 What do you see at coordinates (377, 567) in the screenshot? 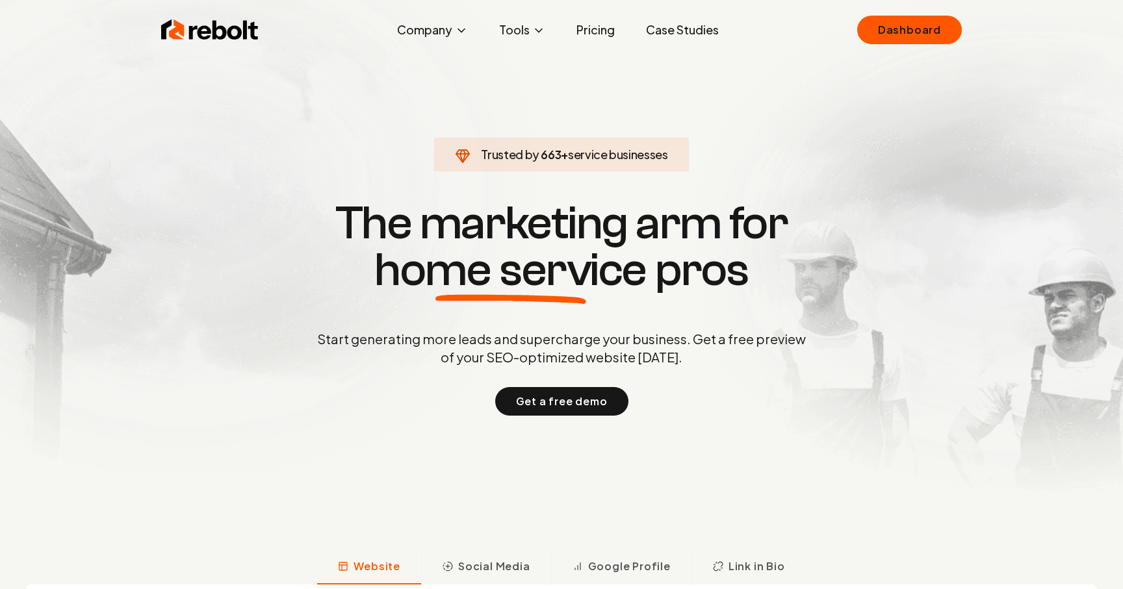
I see `span: Website` at bounding box center [377, 567].